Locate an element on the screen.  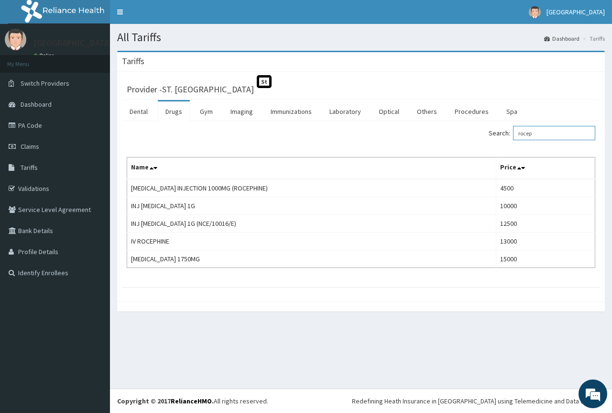
td: IV ROCEPHINE is located at coordinates (312, 241).